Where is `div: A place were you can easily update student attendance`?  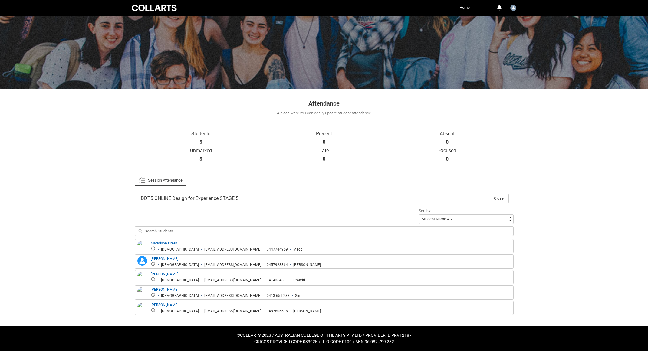 div: A place were you can easily update student attendance is located at coordinates (324, 113).